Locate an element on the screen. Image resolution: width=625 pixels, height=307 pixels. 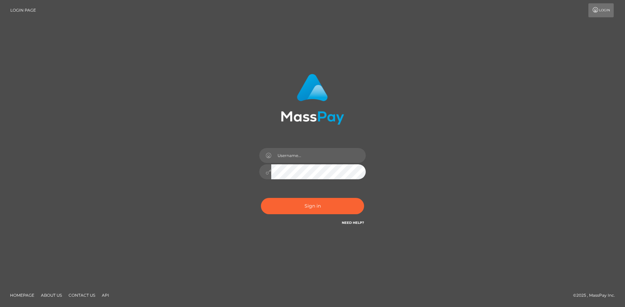
div: © 2025 , MassPay Inc. is located at coordinates (596, 296).